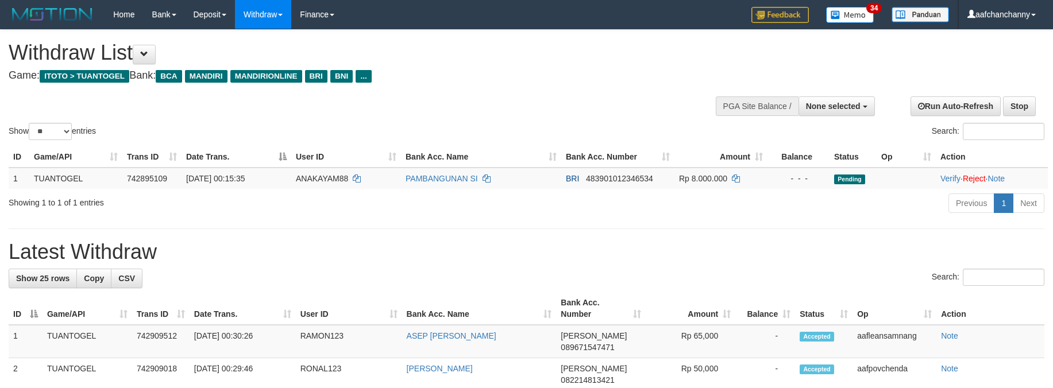  I want to click on h4: Game: Bank:, so click(349, 76).